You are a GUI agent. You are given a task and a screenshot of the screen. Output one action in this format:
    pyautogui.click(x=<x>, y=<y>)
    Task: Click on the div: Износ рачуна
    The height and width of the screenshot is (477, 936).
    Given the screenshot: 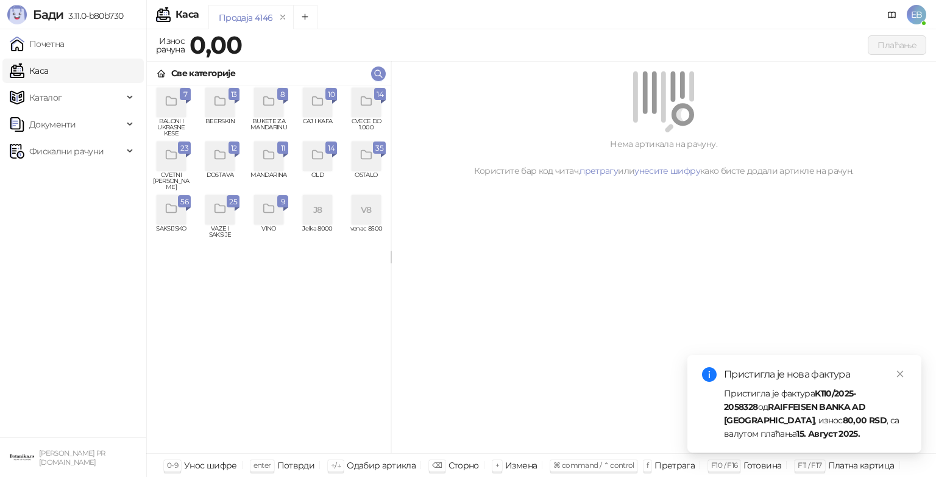 What is the action you would take?
    pyautogui.click(x=170, y=45)
    